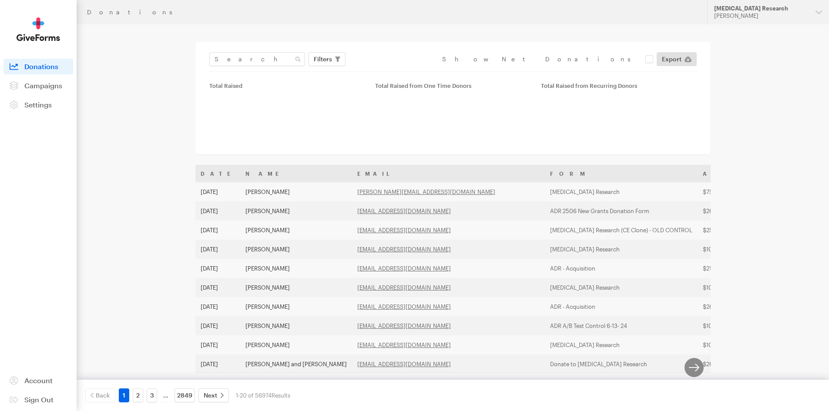 This screenshot has width=829, height=411. What do you see at coordinates (38, 105) in the screenshot?
I see `a: Settings` at bounding box center [38, 105].